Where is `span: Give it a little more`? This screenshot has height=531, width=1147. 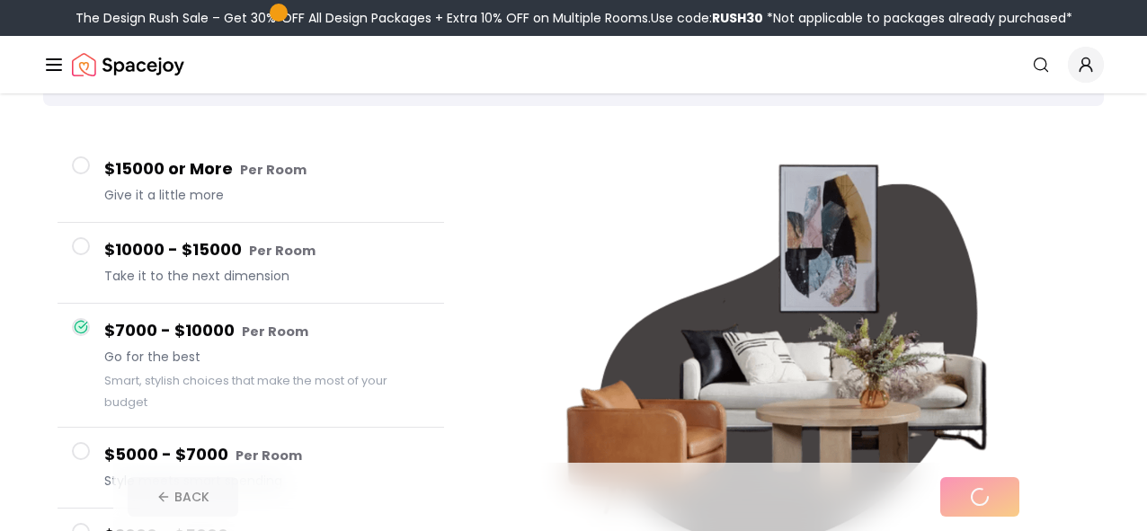
span: Give it a little more is located at coordinates (267, 195).